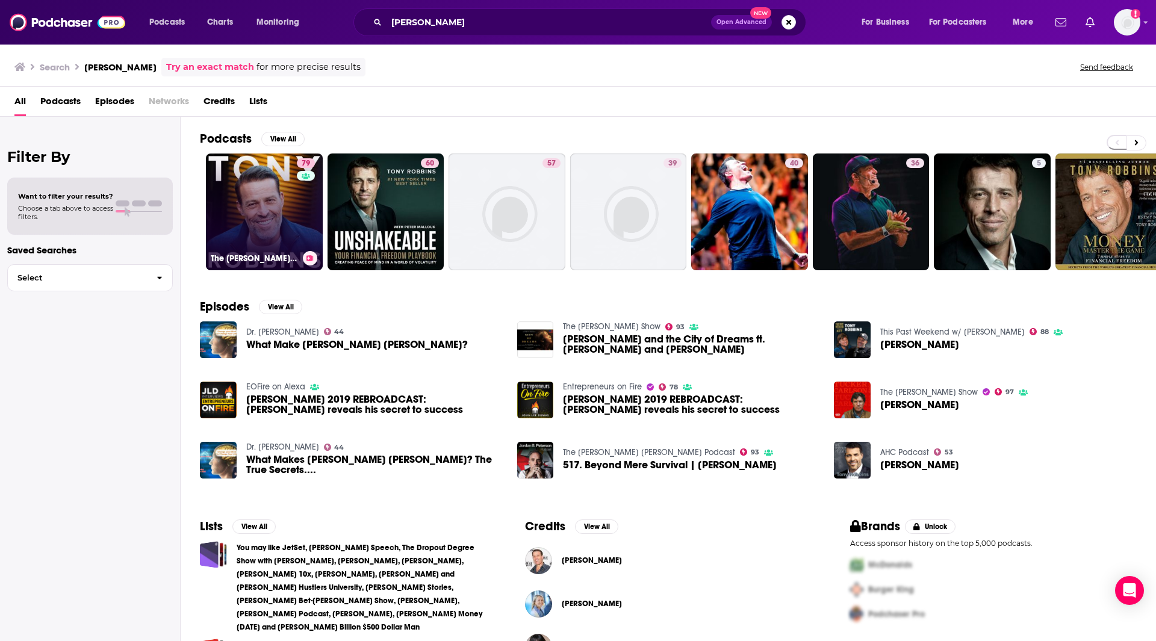 Image resolution: width=1156 pixels, height=641 pixels. What do you see at coordinates (929, 392) in the screenshot?
I see `a: The Tucker Carlson Show` at bounding box center [929, 392].